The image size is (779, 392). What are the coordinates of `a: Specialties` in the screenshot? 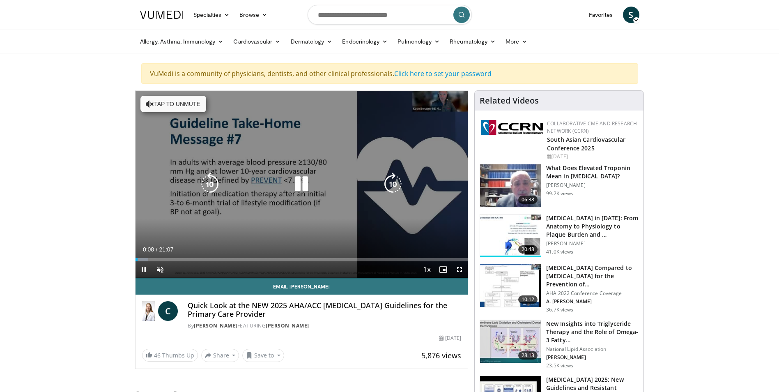 It's located at (212, 15).